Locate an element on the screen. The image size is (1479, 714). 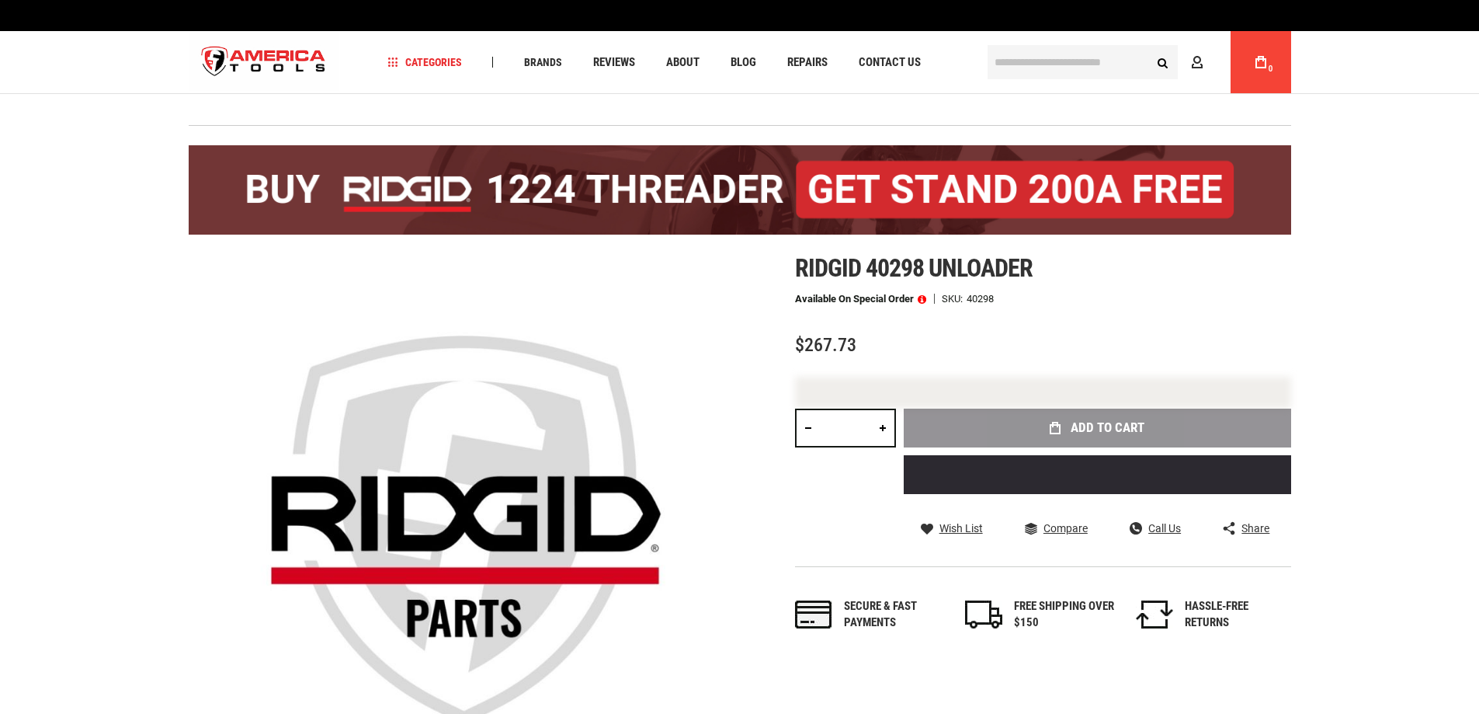
a: Reviews is located at coordinates (614, 62).